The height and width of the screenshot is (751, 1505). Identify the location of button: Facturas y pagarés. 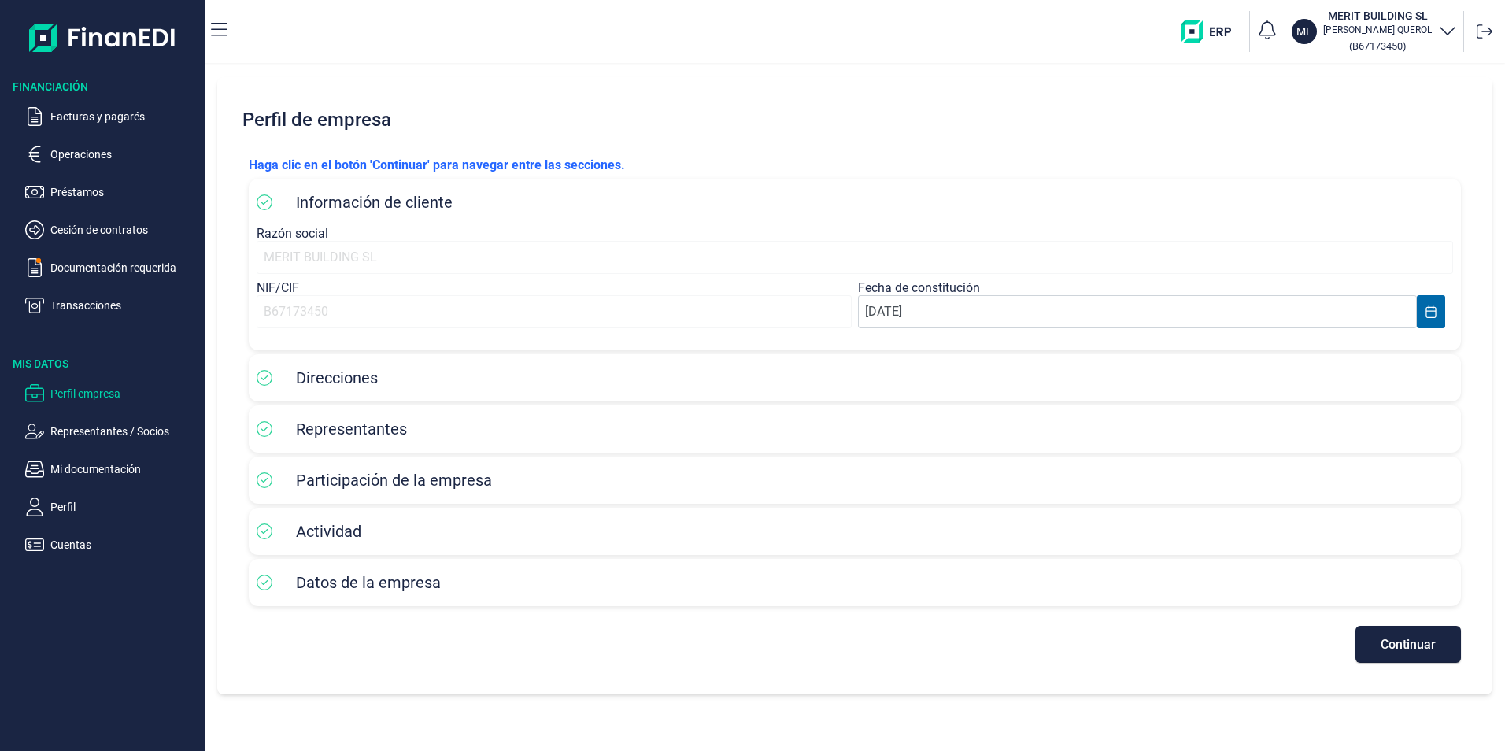
(112, 116).